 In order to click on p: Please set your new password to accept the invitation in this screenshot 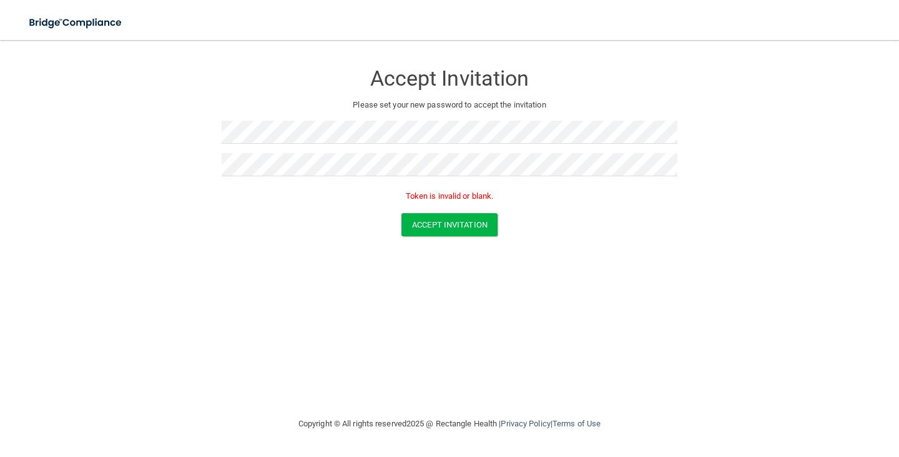, I will do `click(450, 105)`.